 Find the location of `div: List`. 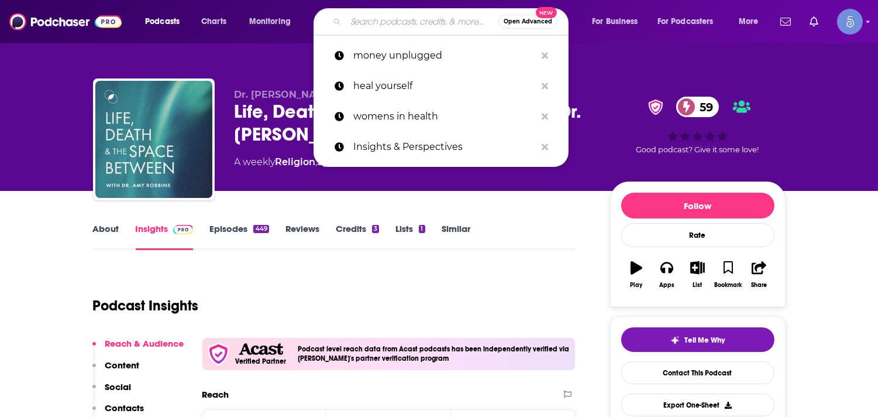

div: List is located at coordinates (698, 285).